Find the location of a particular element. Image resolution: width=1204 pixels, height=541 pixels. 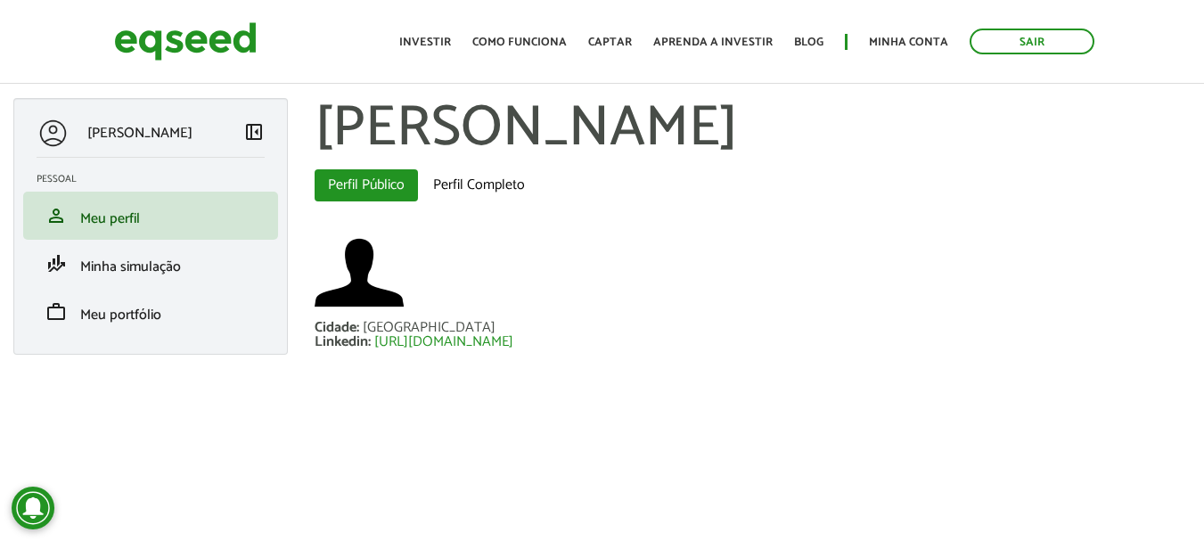

span: Meu perfil is located at coordinates (110, 218).